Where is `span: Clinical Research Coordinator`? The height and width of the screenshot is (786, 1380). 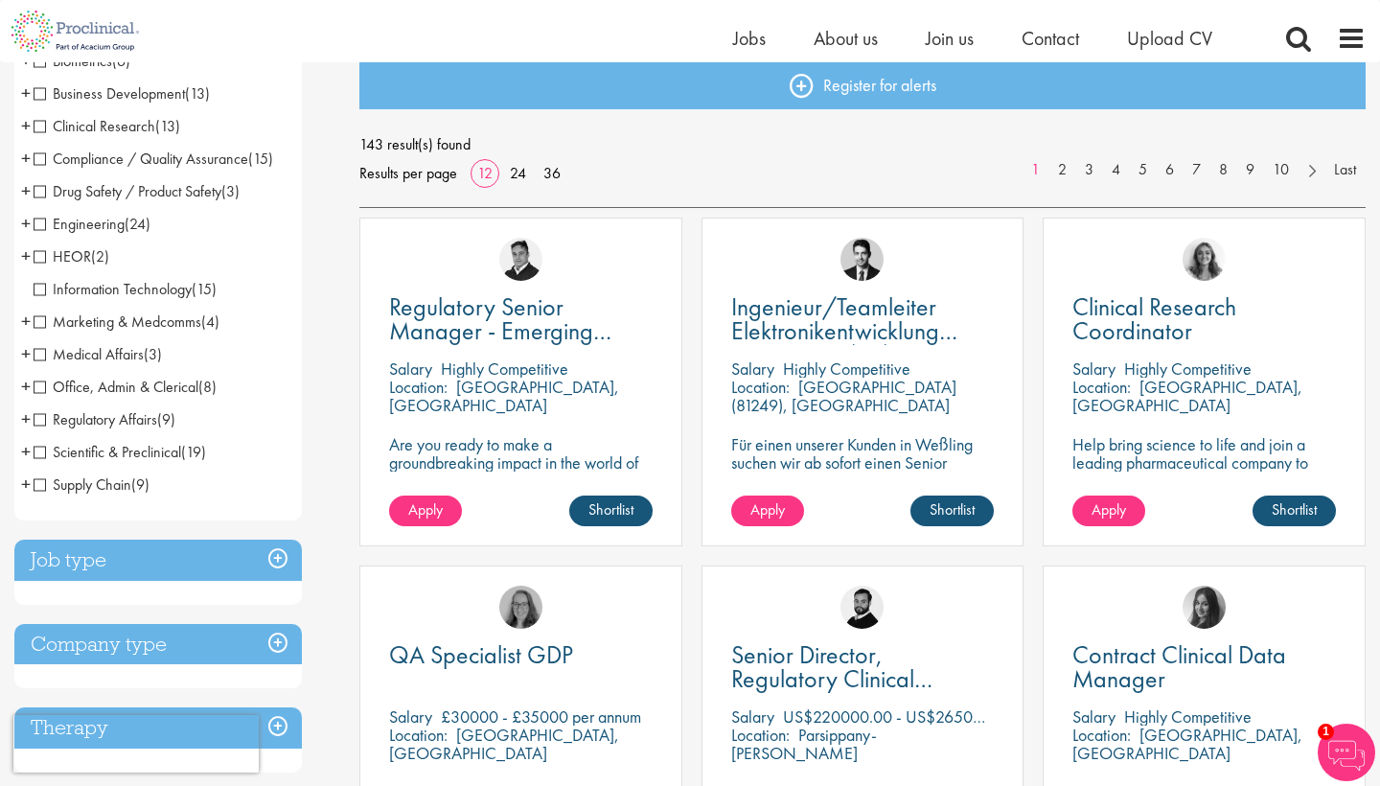
span: Clinical Research Coordinator is located at coordinates (1154, 318).